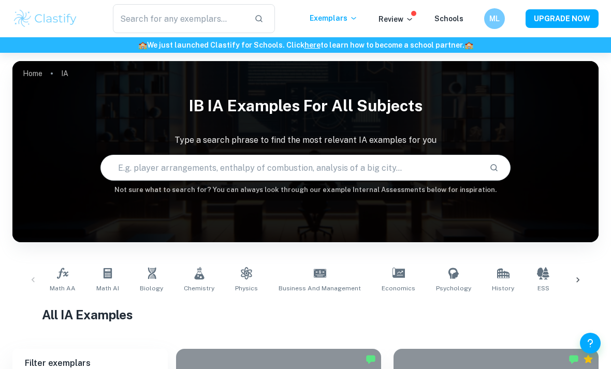 Image resolution: width=611 pixels, height=369 pixels. What do you see at coordinates (108, 288) in the screenshot?
I see `span: Math AI` at bounding box center [108, 288].